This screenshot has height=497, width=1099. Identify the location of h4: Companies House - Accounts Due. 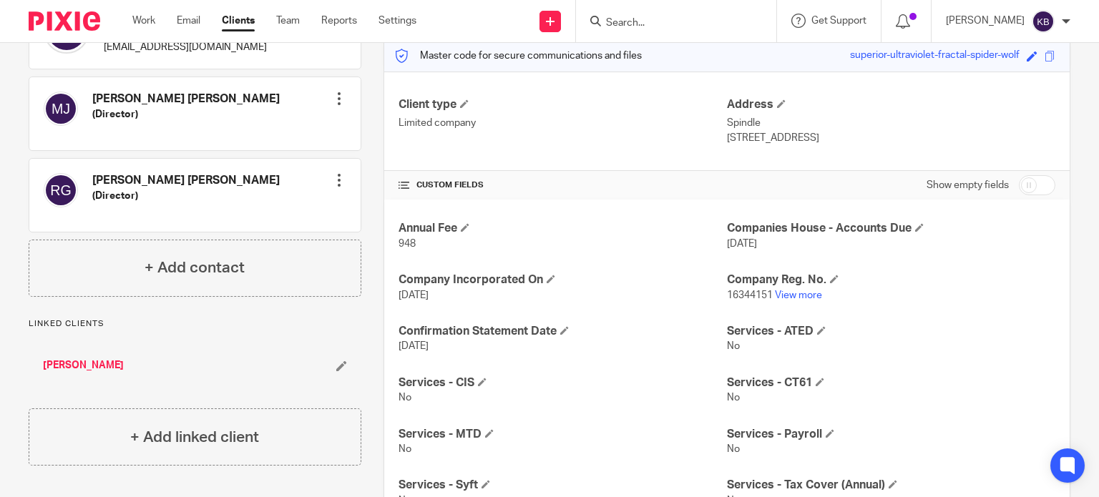
(891, 228).